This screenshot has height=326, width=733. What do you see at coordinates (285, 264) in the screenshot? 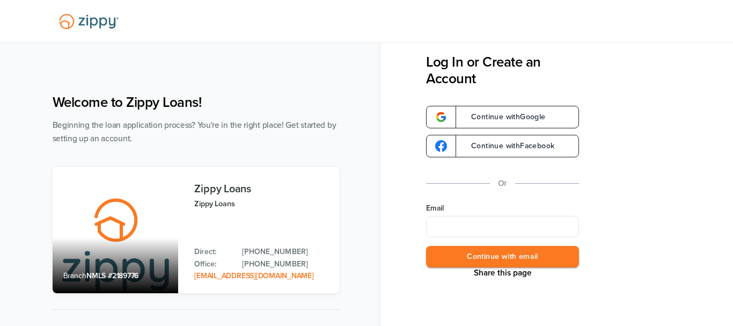
I see `a: Office Phone: 512-975-2947` at bounding box center [285, 264].